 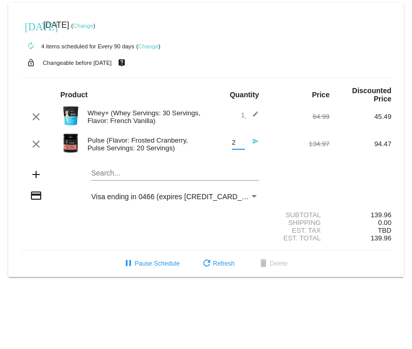 I want to click on div: Est. Tax, so click(x=298, y=230).